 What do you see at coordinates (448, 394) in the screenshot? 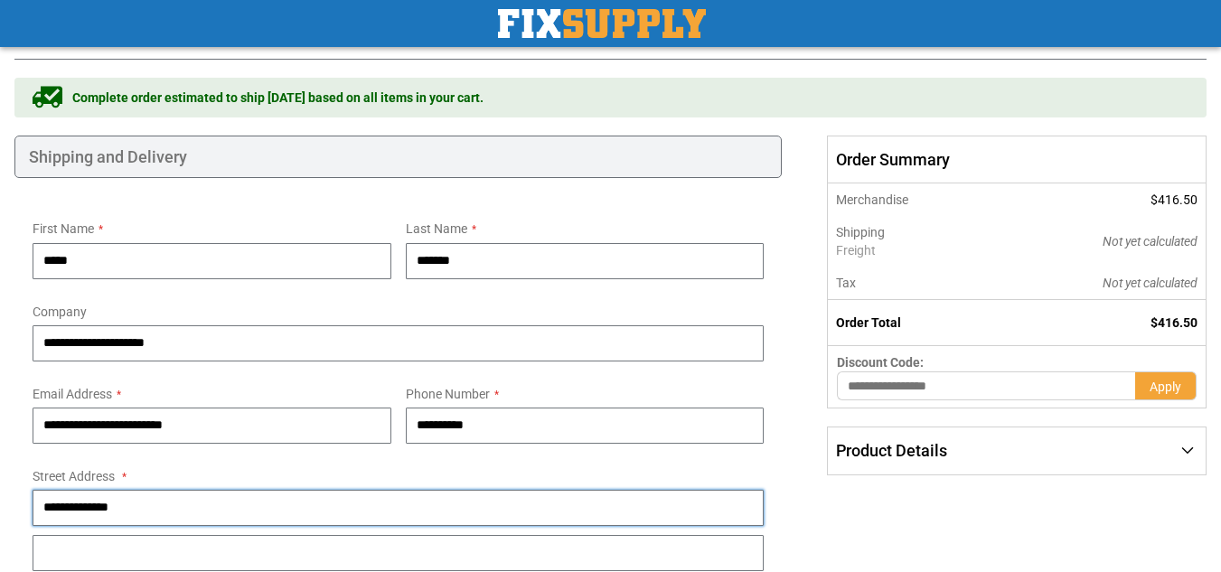
I see `span: Phone Number` at bounding box center [448, 394].